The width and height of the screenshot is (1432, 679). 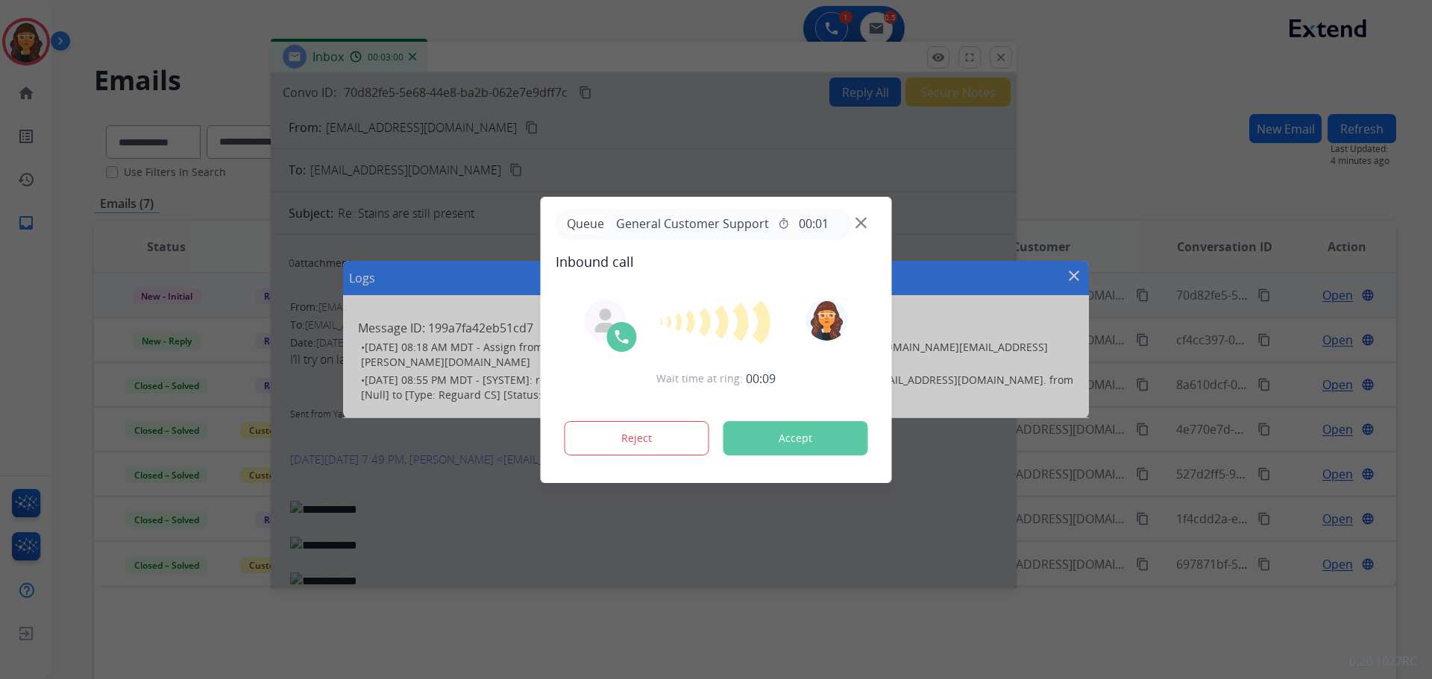 What do you see at coordinates (700, 379) in the screenshot?
I see `span: Wait time at ring:` at bounding box center [700, 379].